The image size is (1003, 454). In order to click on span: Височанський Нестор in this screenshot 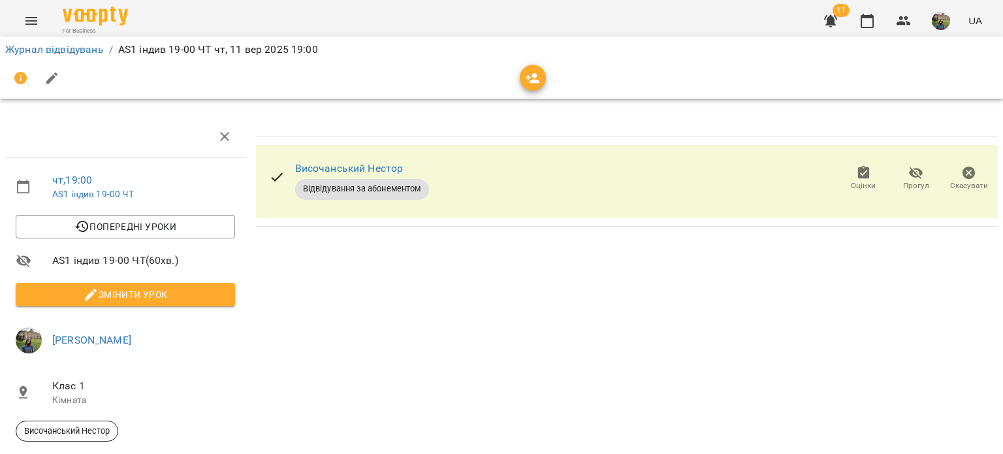, I will do `click(67, 431)`.